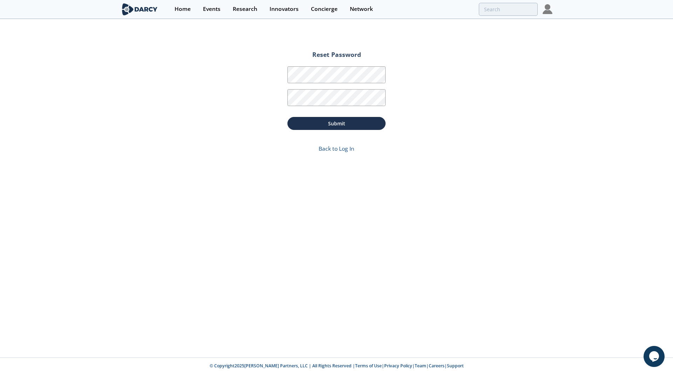 The image size is (673, 374). Describe the element at coordinates (398, 365) in the screenshot. I see `a: Privacy Policy` at that location.